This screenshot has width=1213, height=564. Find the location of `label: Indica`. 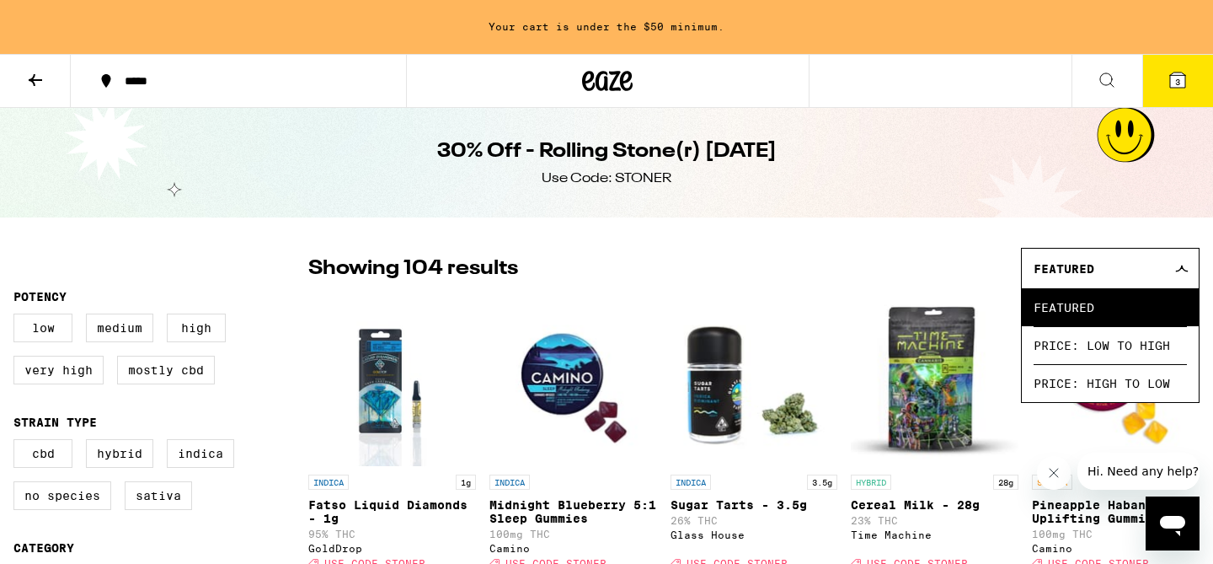

label: Indica is located at coordinates (201, 453).